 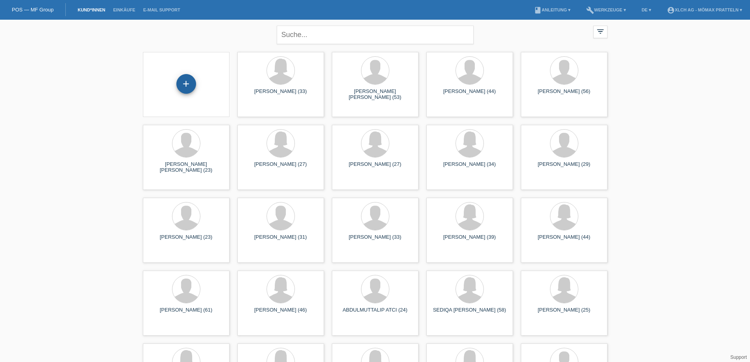 I want to click on a: bookAnleitung ▾, so click(x=552, y=10).